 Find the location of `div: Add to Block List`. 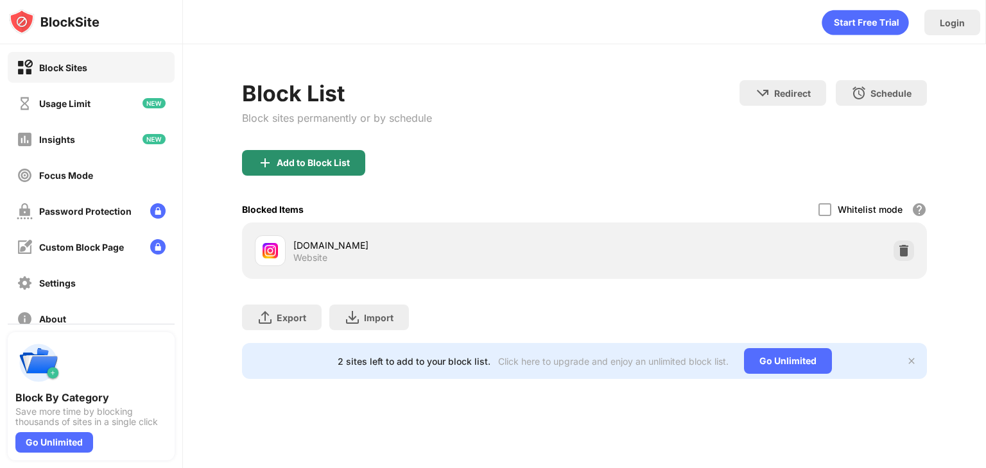

div: Add to Block List is located at coordinates (313, 163).